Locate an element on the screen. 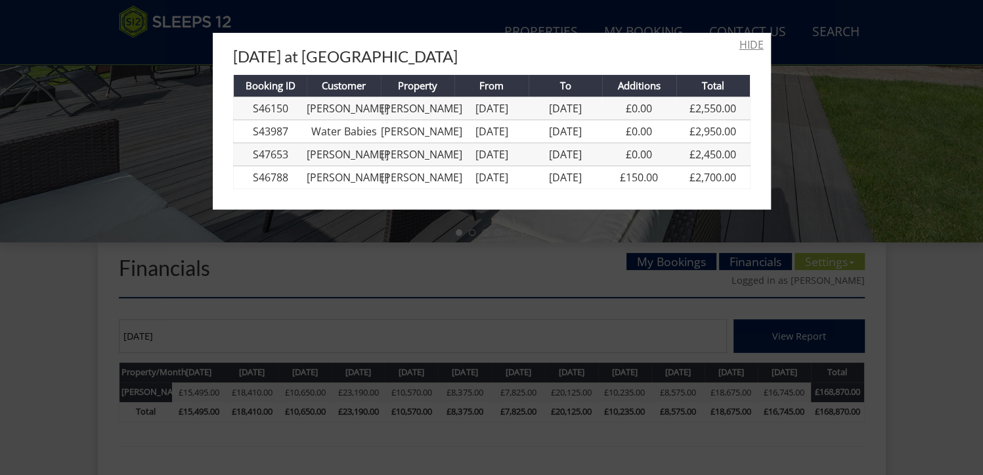 The image size is (983, 475). th: Additions is located at coordinates (639, 85).